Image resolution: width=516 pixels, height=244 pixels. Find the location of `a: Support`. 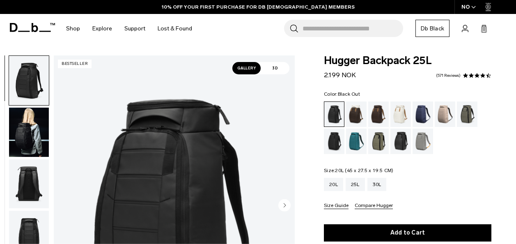

a: Support is located at coordinates (135, 28).